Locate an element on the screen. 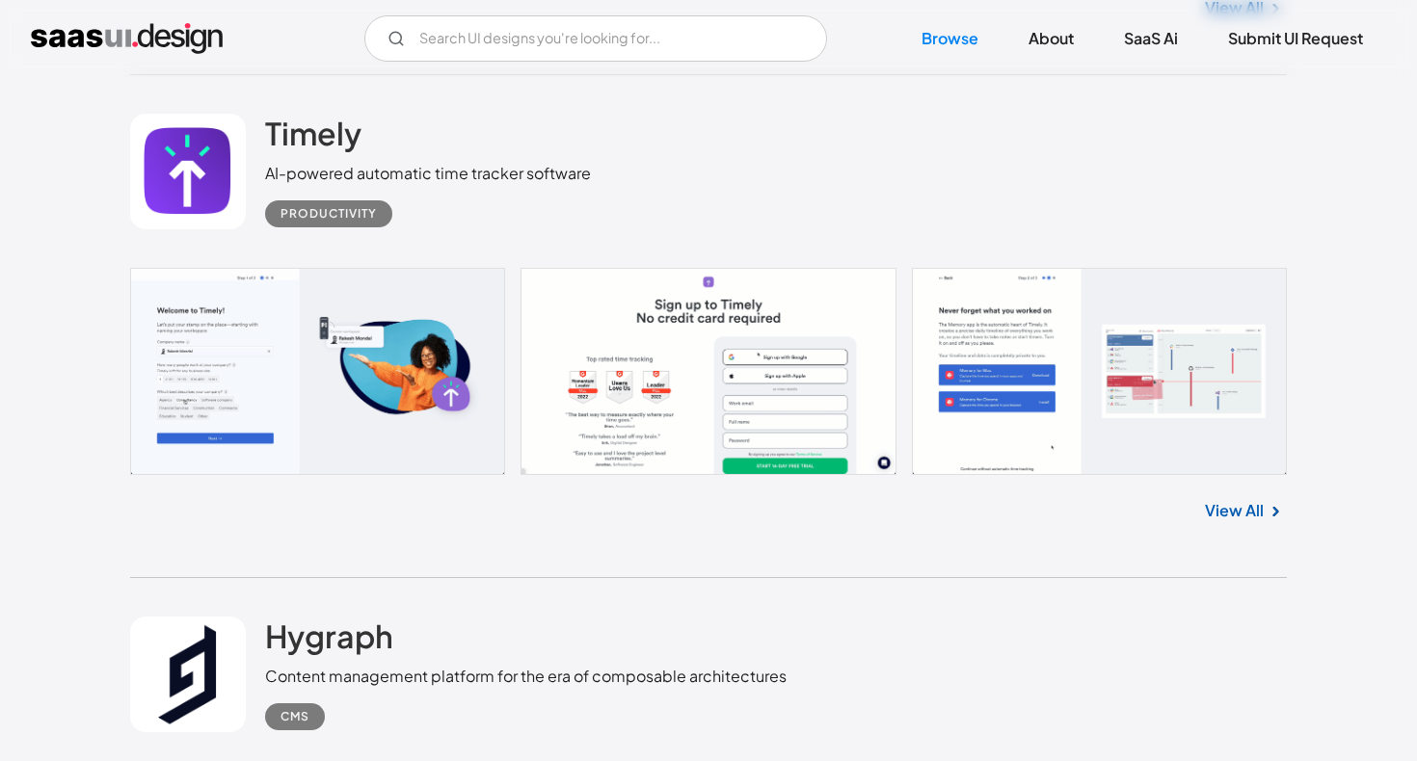  a: Timely is located at coordinates (313, 138).